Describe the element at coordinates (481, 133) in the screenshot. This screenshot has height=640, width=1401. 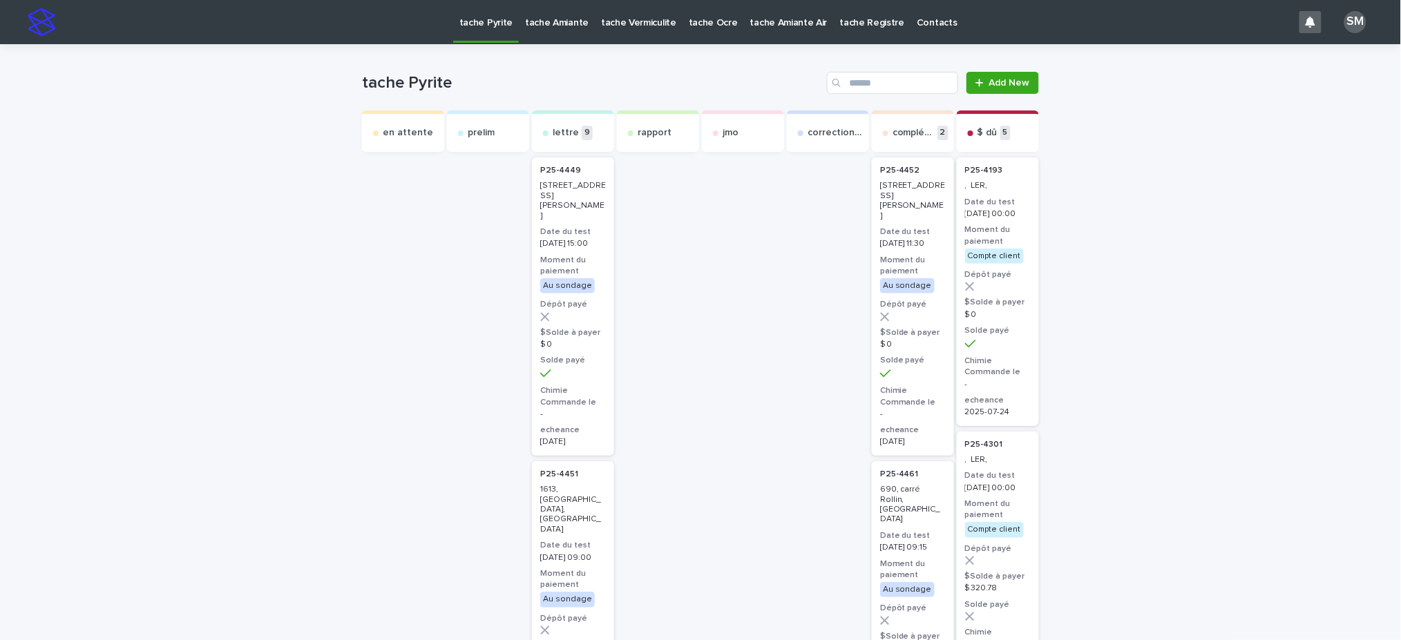
I see `p: prelim` at that location.